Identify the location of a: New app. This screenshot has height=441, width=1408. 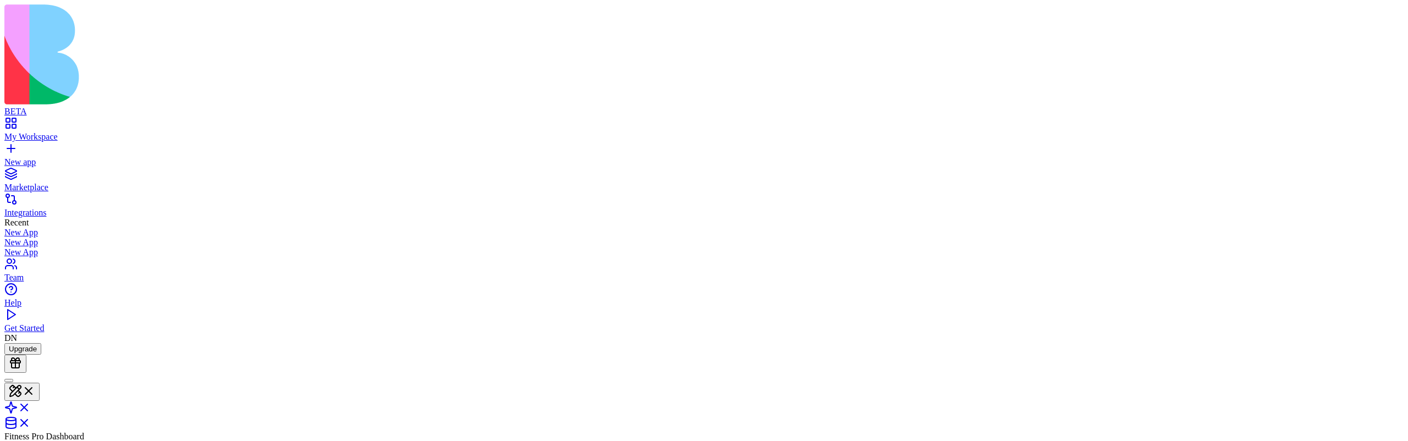
(704, 157).